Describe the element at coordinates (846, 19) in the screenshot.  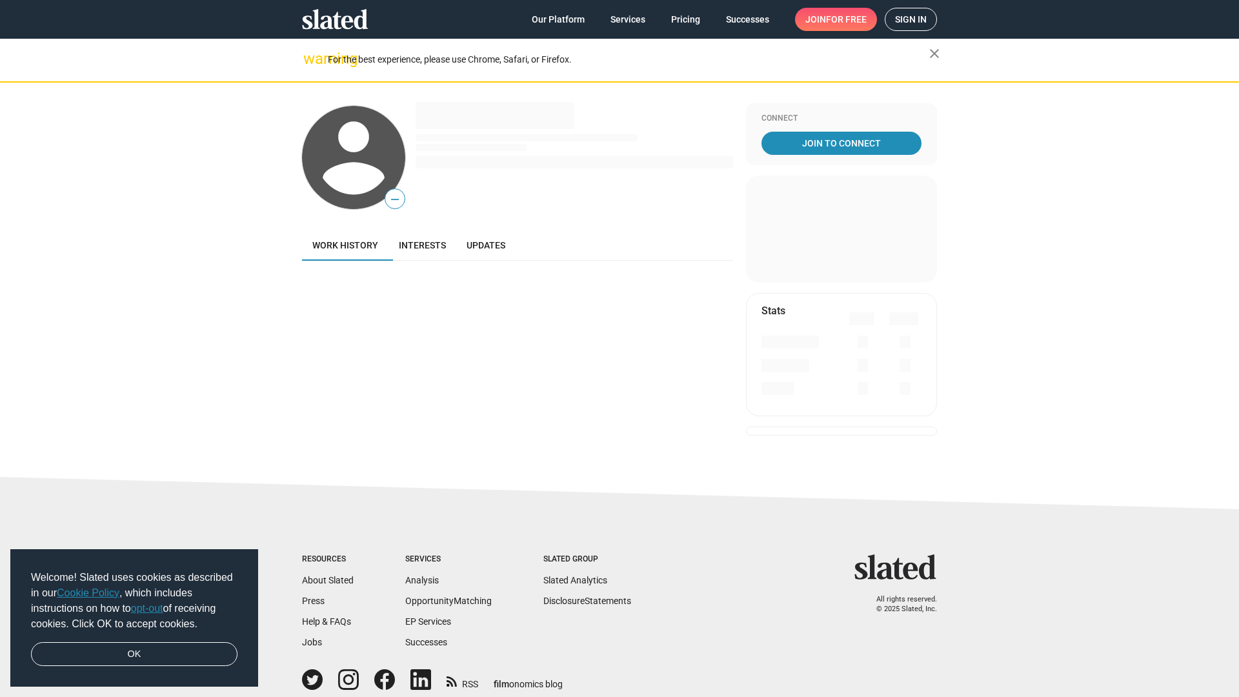
I see `span: for free` at that location.